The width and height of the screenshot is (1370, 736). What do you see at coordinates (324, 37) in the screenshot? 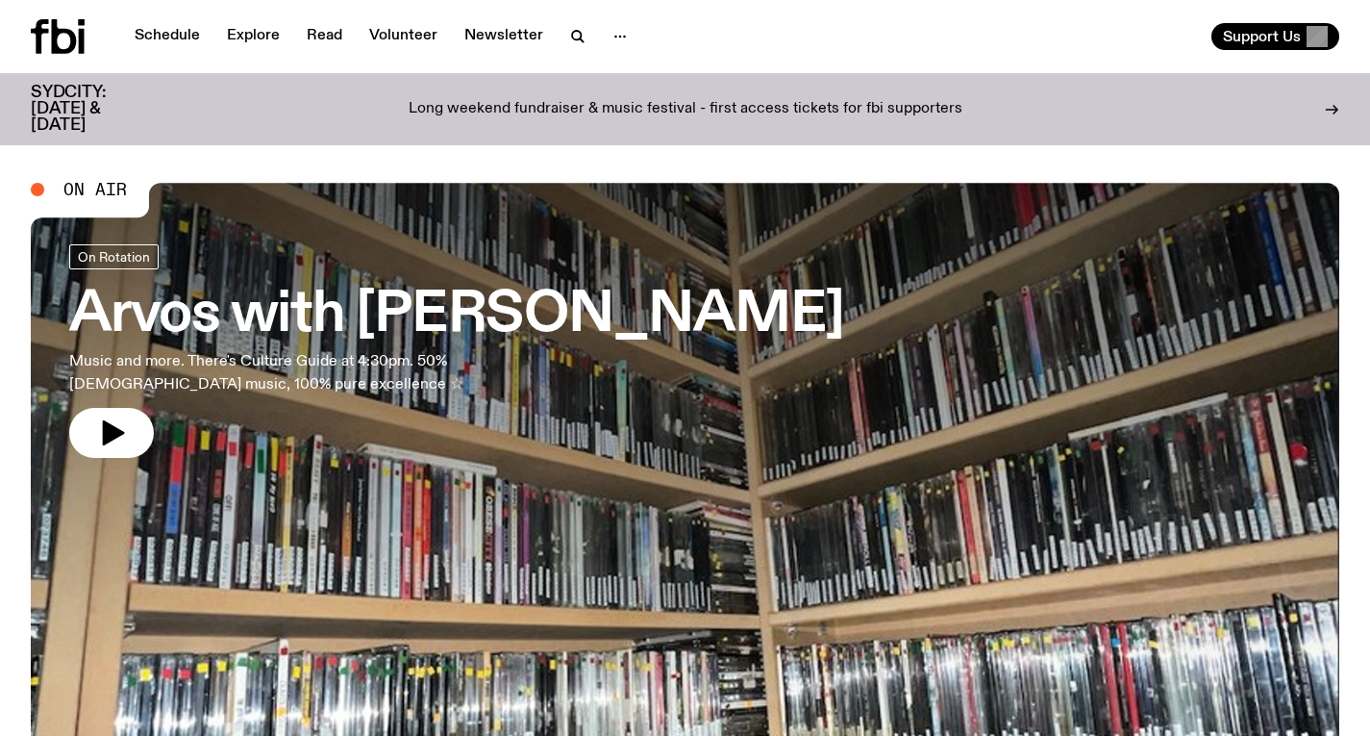
I see `a: Read` at bounding box center [324, 37].